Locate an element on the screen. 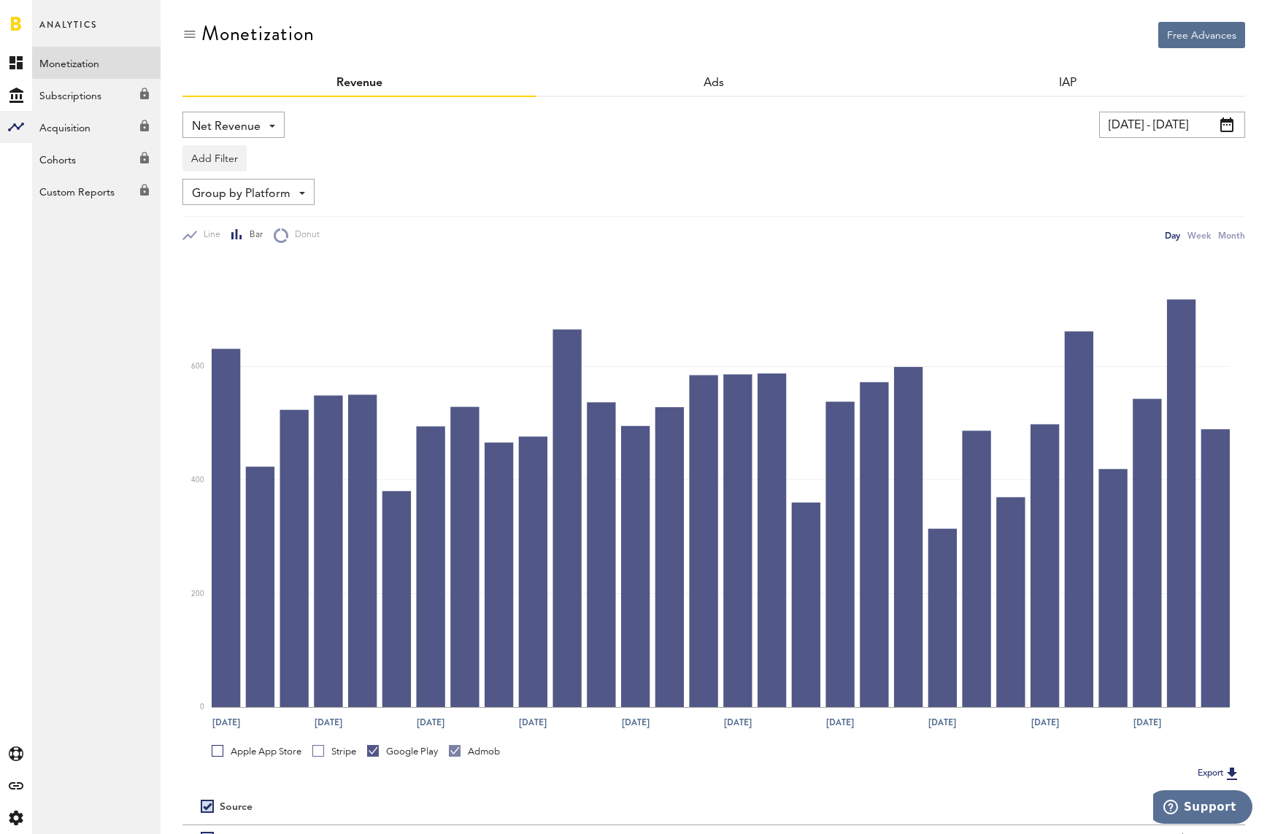 This screenshot has height=834, width=1267. div: Month is located at coordinates (1231, 235).